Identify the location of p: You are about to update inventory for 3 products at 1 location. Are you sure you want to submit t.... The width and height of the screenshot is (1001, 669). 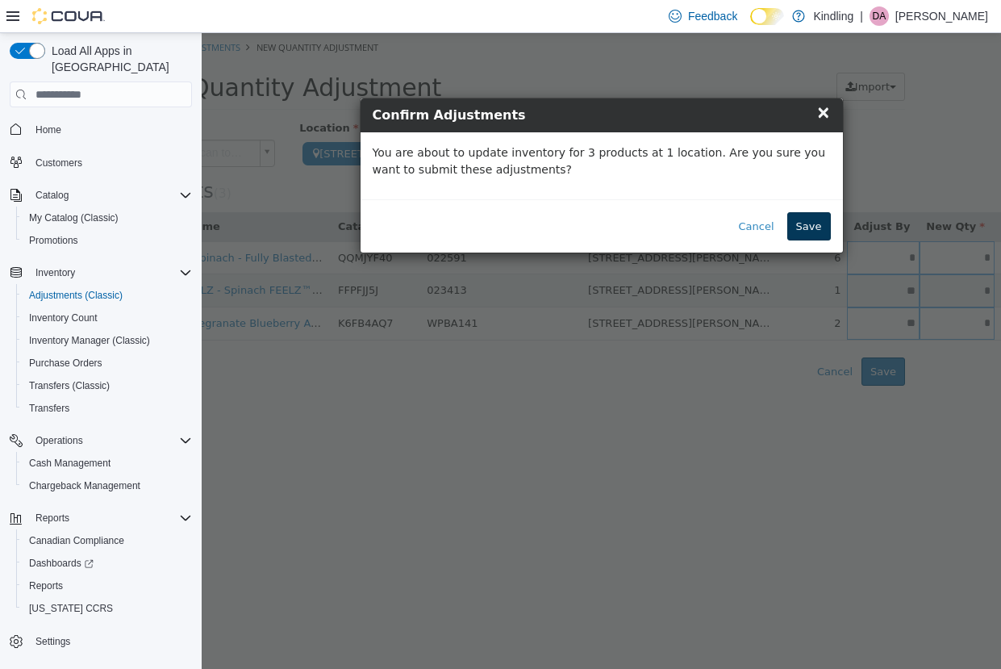
(400, 128).